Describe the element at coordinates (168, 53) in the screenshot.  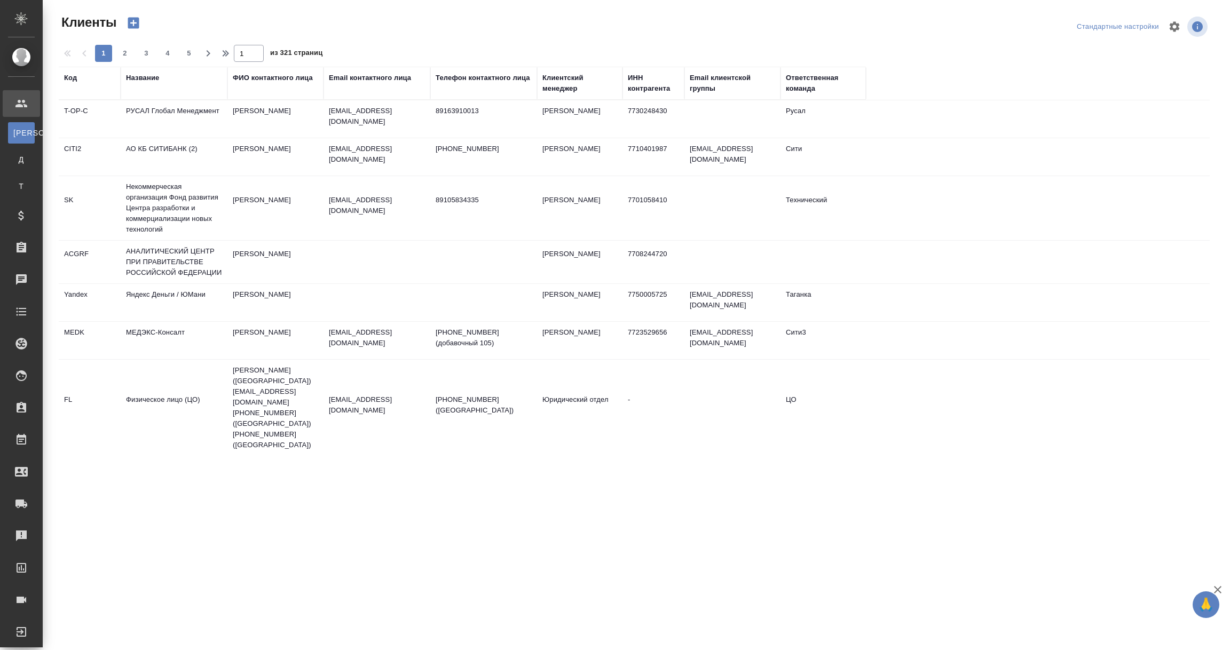
I see `span: 4` at that location.